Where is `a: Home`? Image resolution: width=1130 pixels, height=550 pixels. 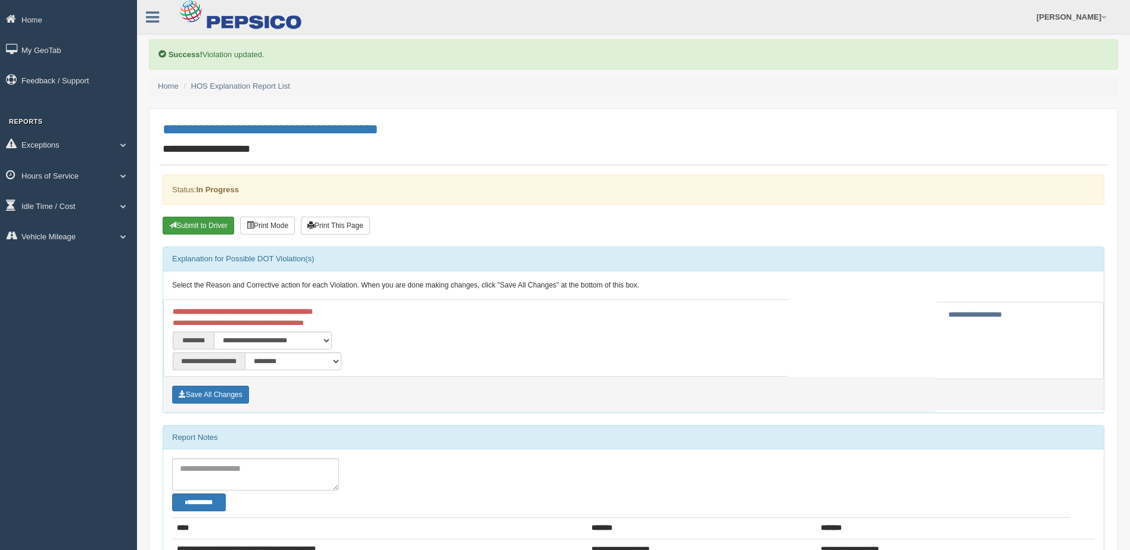
a: Home is located at coordinates (168, 86).